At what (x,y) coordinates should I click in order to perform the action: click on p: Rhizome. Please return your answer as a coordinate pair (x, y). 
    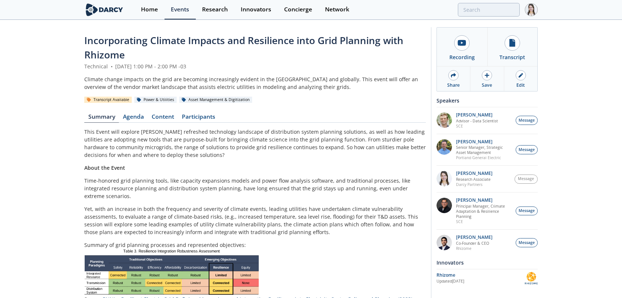
    Looking at the image, I should click on (474, 249).